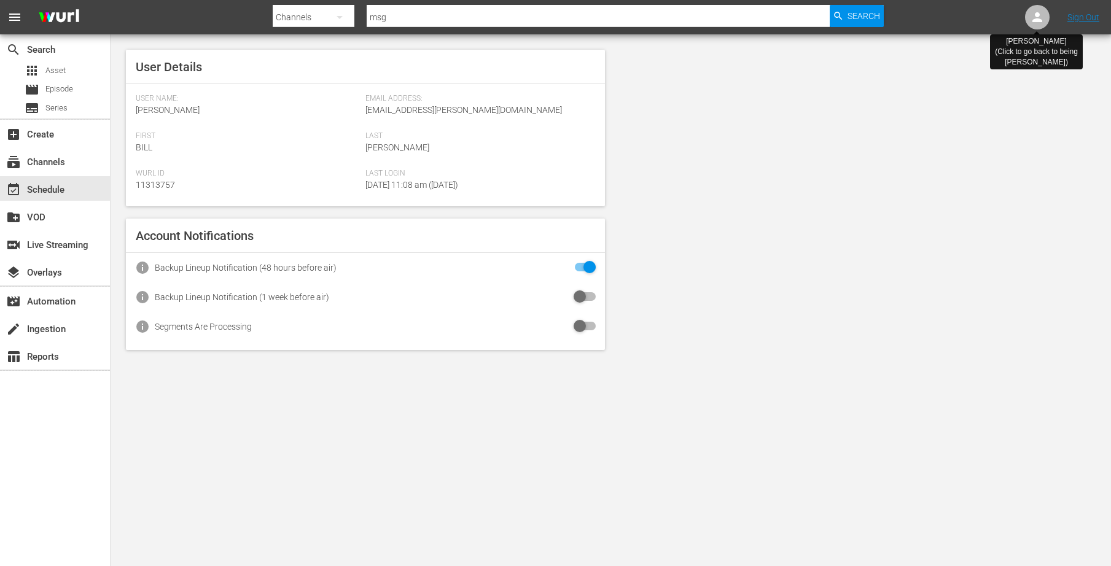  I want to click on div: Backup Lineup Notification (48 hours before air), so click(246, 268).